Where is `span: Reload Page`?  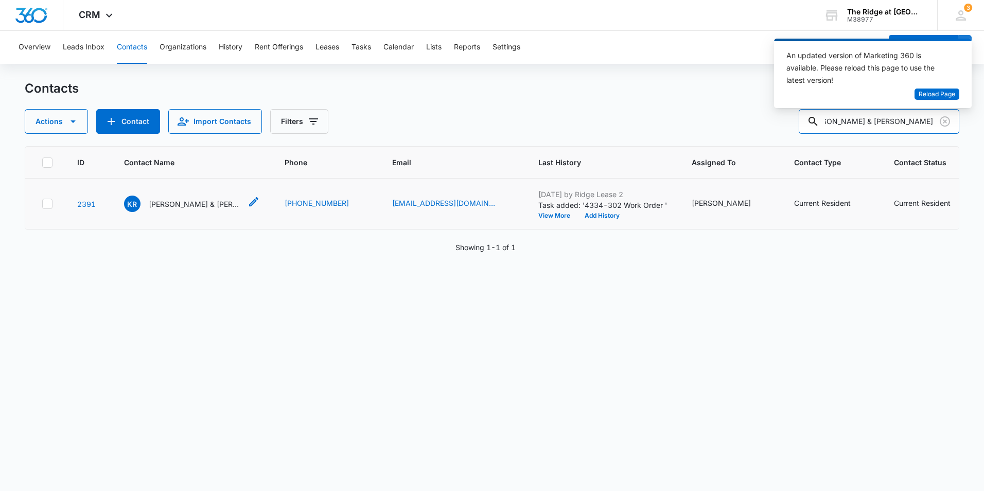
span: Reload Page is located at coordinates (937, 94).